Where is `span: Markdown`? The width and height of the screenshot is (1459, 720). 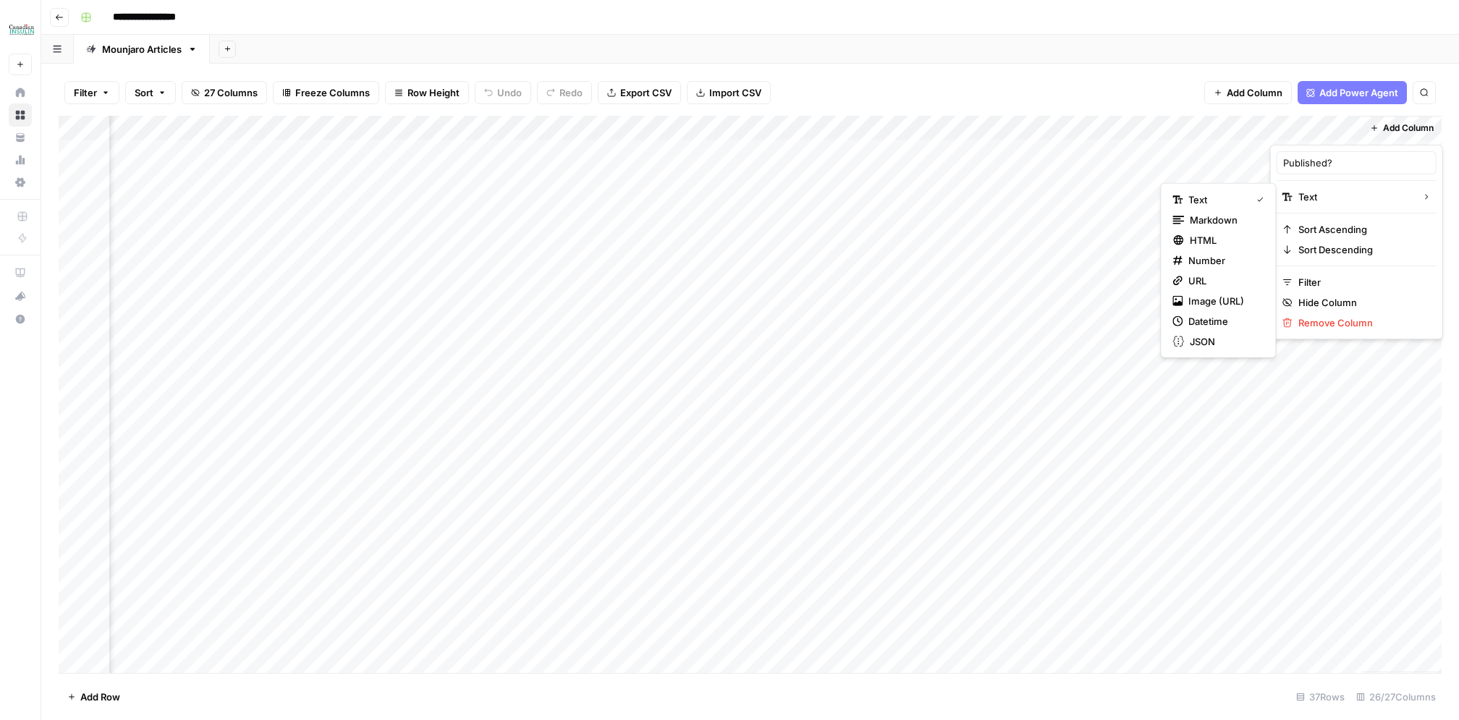
span: Markdown is located at coordinates (1224, 220).